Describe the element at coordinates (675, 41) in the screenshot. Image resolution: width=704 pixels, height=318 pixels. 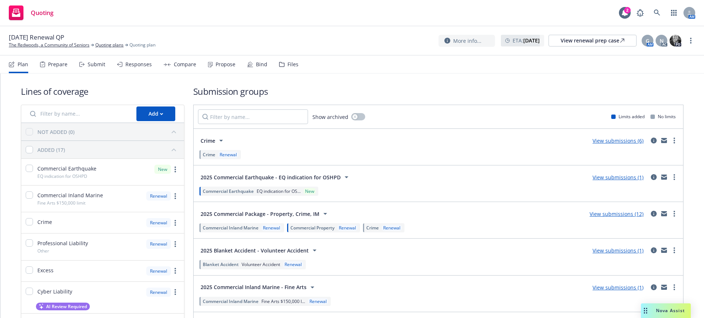
I see `img: photo` at that location.